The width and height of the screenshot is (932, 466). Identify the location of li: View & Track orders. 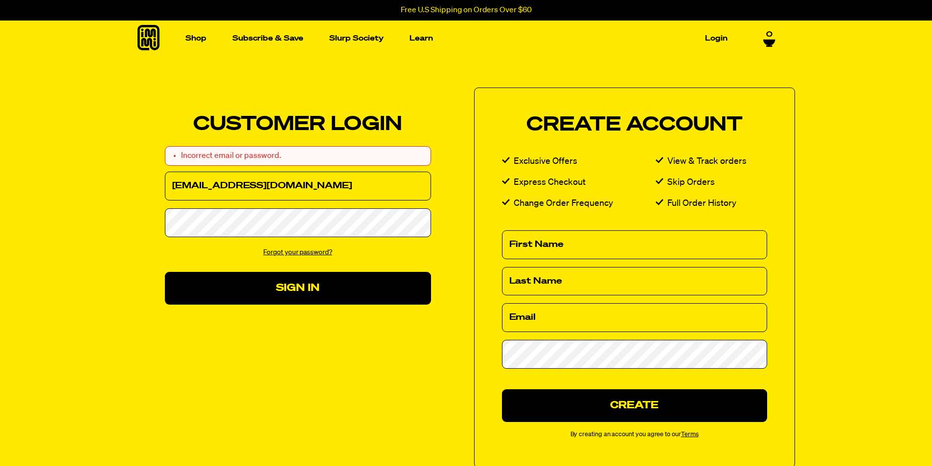
(711, 161).